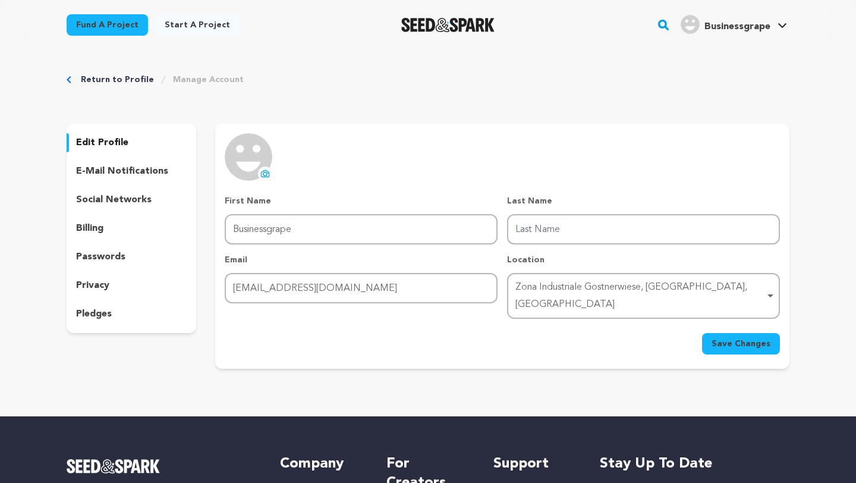 The height and width of the screenshot is (483, 856). I want to click on div: Businessgrape's Profile, so click(725, 24).